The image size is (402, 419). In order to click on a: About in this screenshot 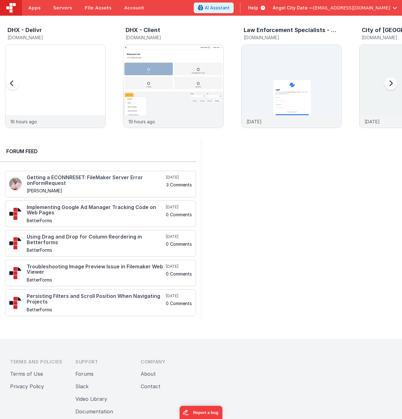, I will do `click(148, 374)`.